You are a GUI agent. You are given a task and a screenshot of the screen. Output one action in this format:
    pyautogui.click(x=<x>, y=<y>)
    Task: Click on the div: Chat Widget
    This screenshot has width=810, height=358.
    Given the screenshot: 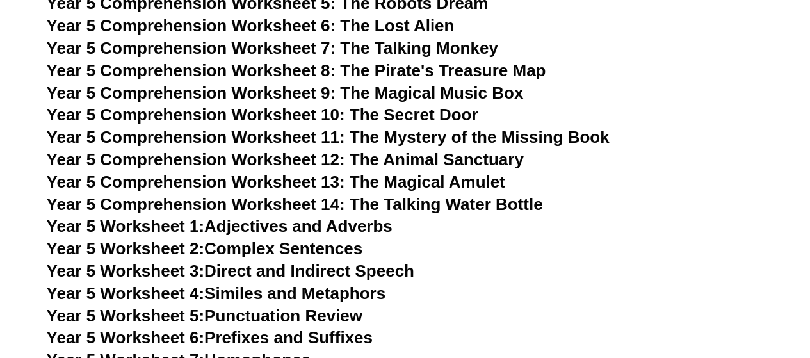 What is the action you would take?
    pyautogui.click(x=703, y=286)
    